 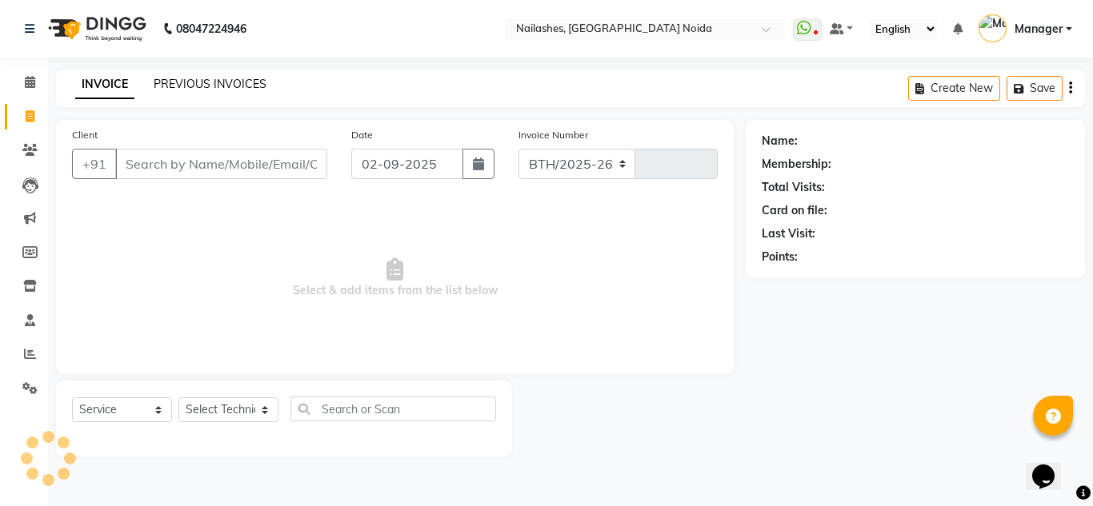 What do you see at coordinates (788, 234) in the screenshot?
I see `div: Last Visit:` at bounding box center [788, 234].